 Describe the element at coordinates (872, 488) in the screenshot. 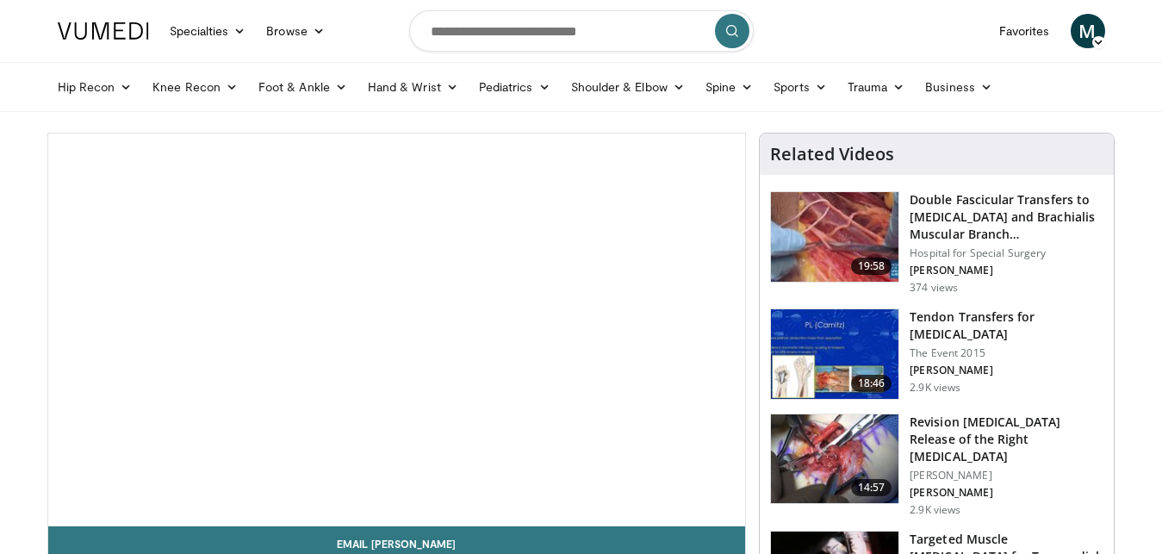

I see `span: 14:57` at that location.